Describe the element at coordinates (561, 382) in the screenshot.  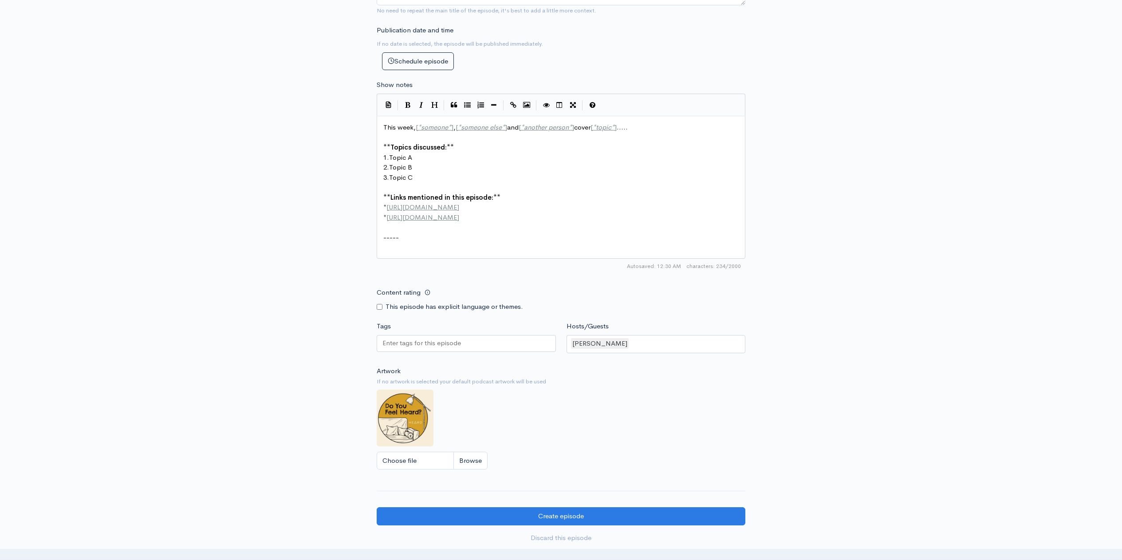
I see `small: If no artwork is selected your default podcast artwork will be used` at that location.